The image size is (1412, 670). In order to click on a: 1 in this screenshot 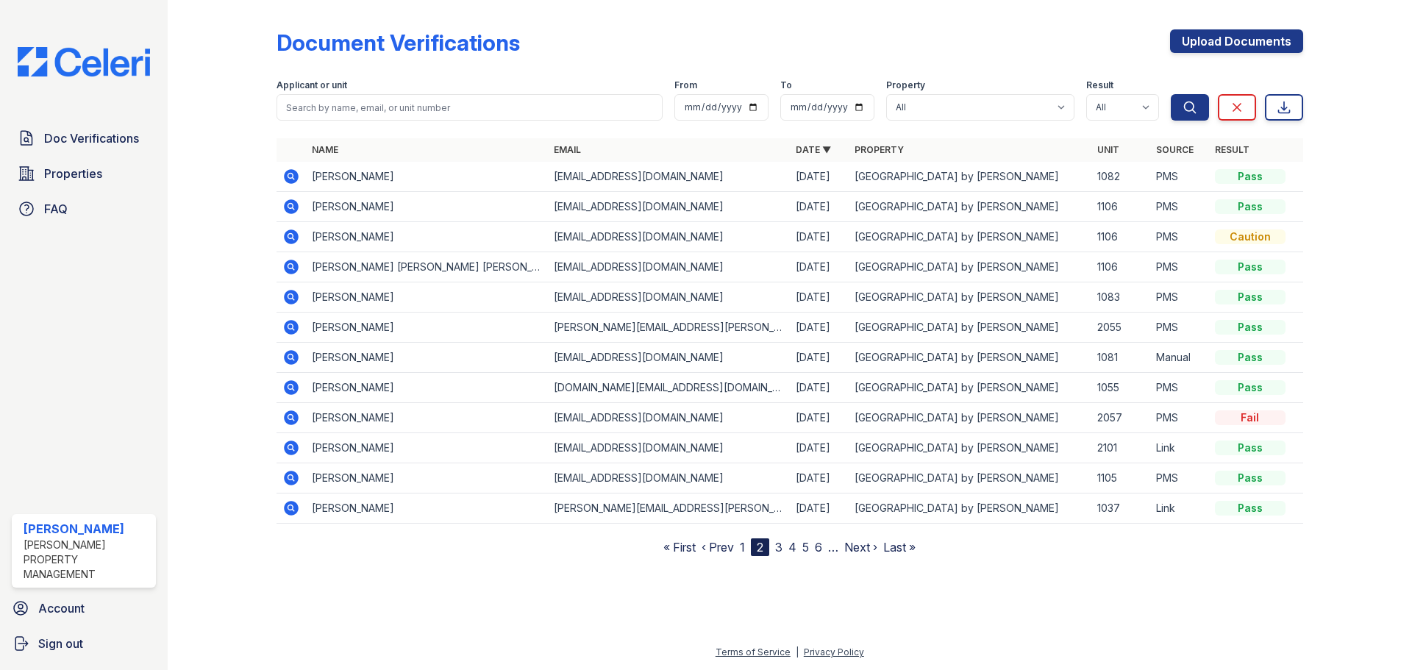, I will do `click(742, 547)`.